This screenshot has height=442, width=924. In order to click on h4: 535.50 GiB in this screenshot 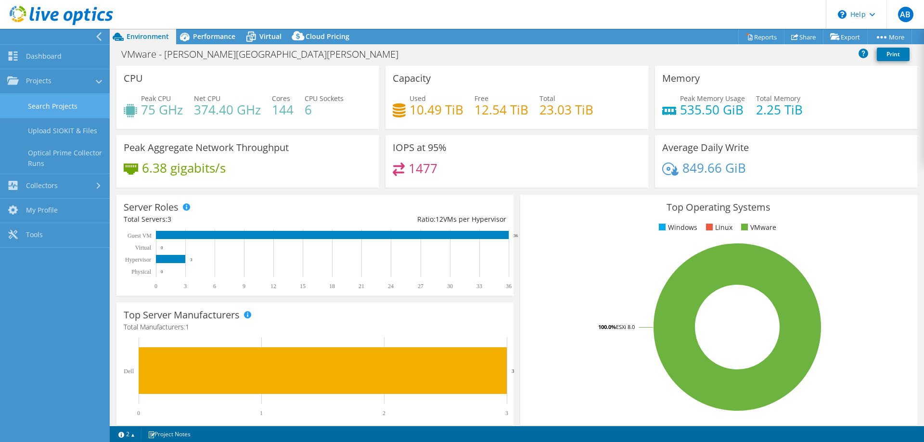, I will do `click(712, 110)`.